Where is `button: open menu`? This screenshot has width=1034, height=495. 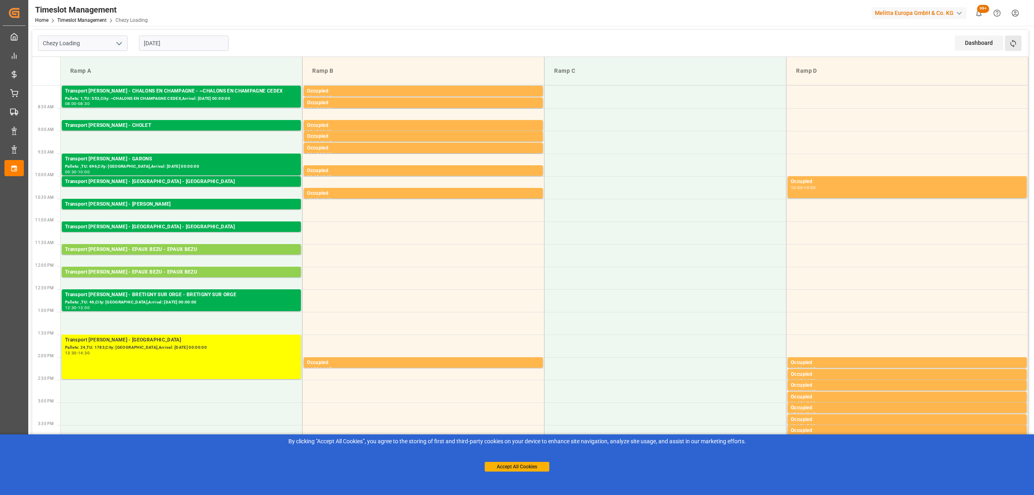 button: open menu is located at coordinates (119, 43).